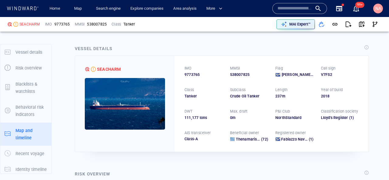  I want to click on button: Blacklists & watchlists, so click(26, 88).